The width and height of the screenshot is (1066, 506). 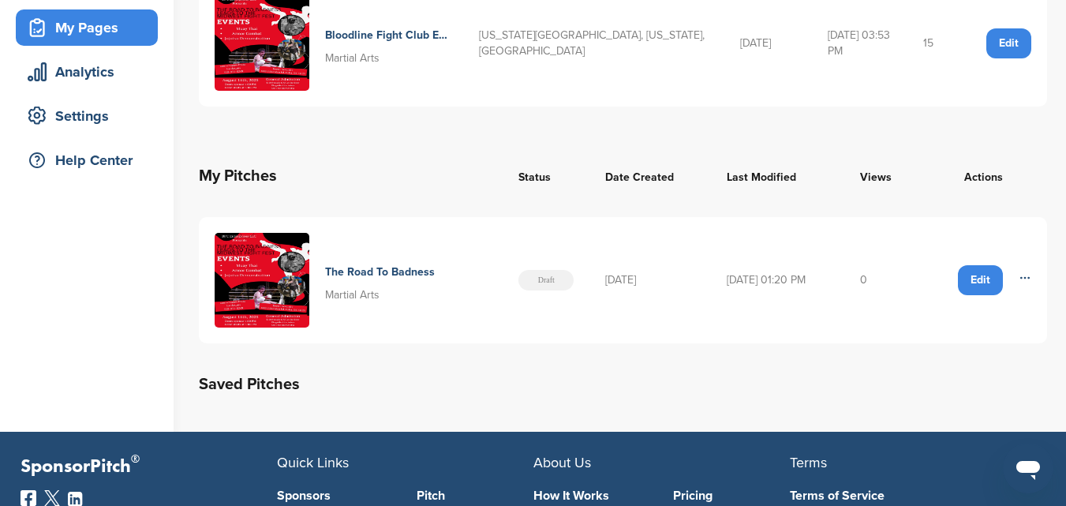 What do you see at coordinates (592, 495) in the screenshot?
I see `a: How It Works` at bounding box center [592, 495].